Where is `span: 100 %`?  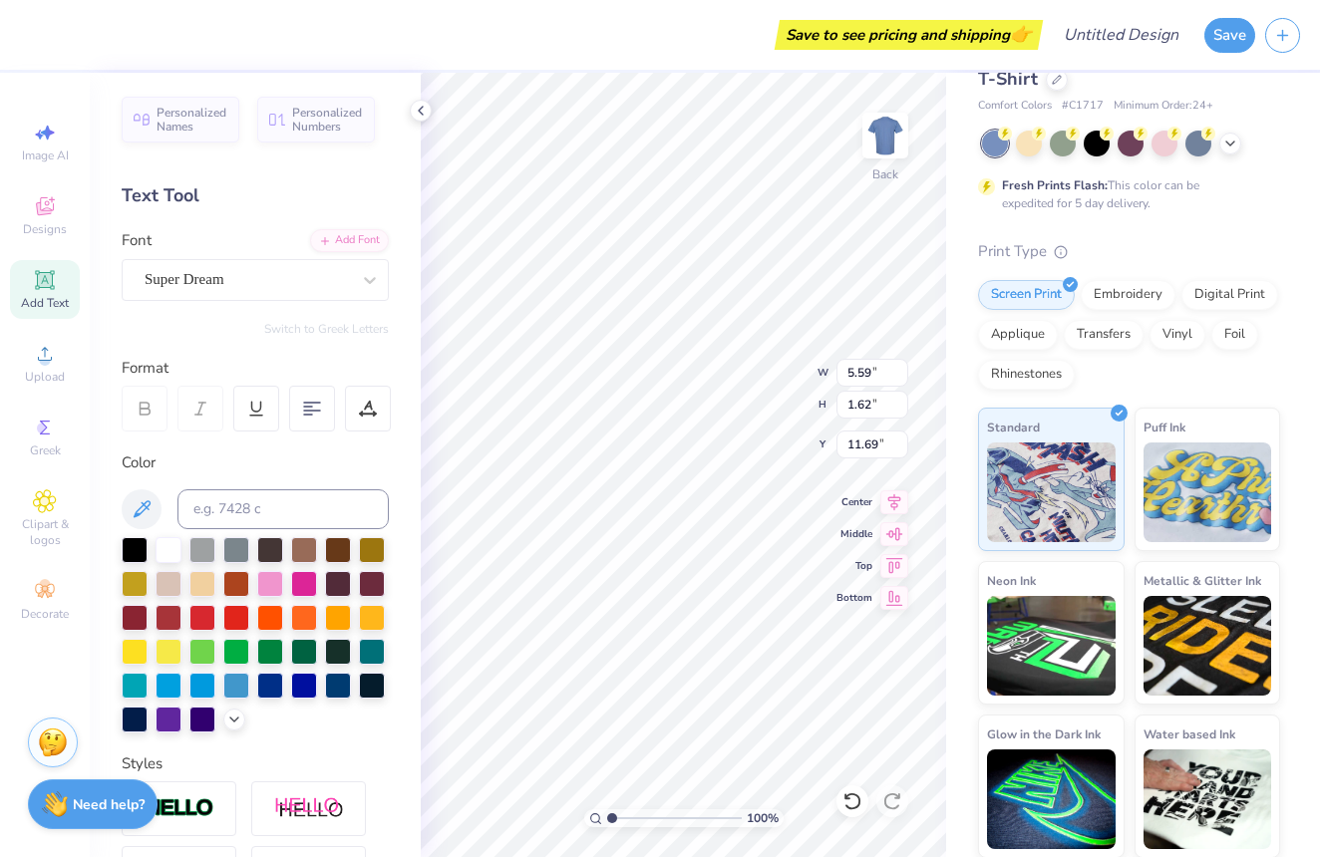 span: 100 % is located at coordinates (762, 818).